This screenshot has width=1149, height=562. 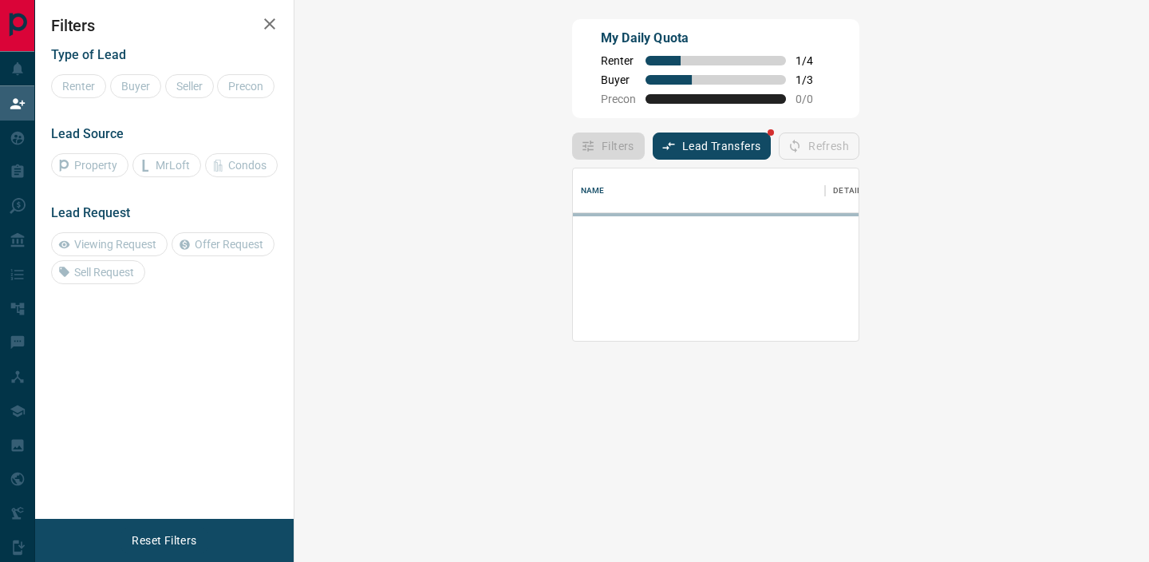 What do you see at coordinates (813, 61) in the screenshot?
I see `span: 1 / 4` at bounding box center [813, 61].